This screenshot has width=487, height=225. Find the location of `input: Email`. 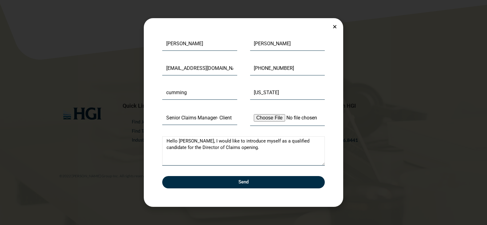

input: Email is located at coordinates (200, 68).